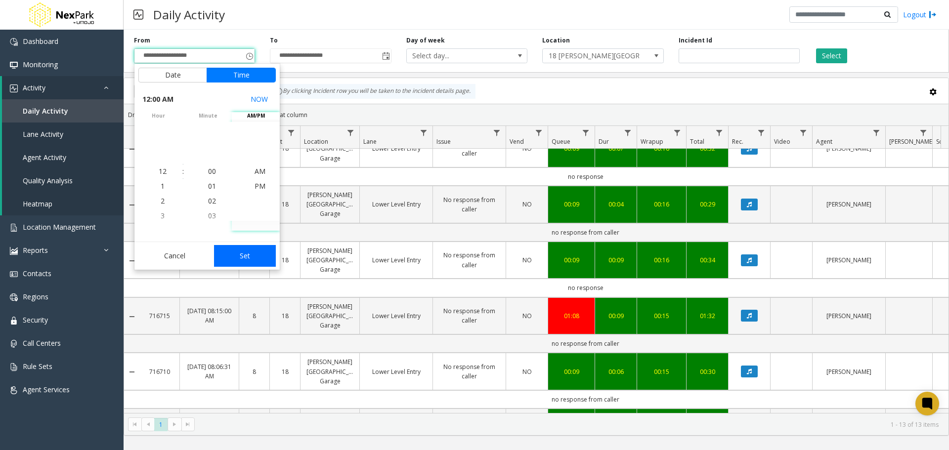 This screenshot has height=450, width=949. What do you see at coordinates (707, 204) in the screenshot?
I see `a: 00:29` at bounding box center [707, 204].